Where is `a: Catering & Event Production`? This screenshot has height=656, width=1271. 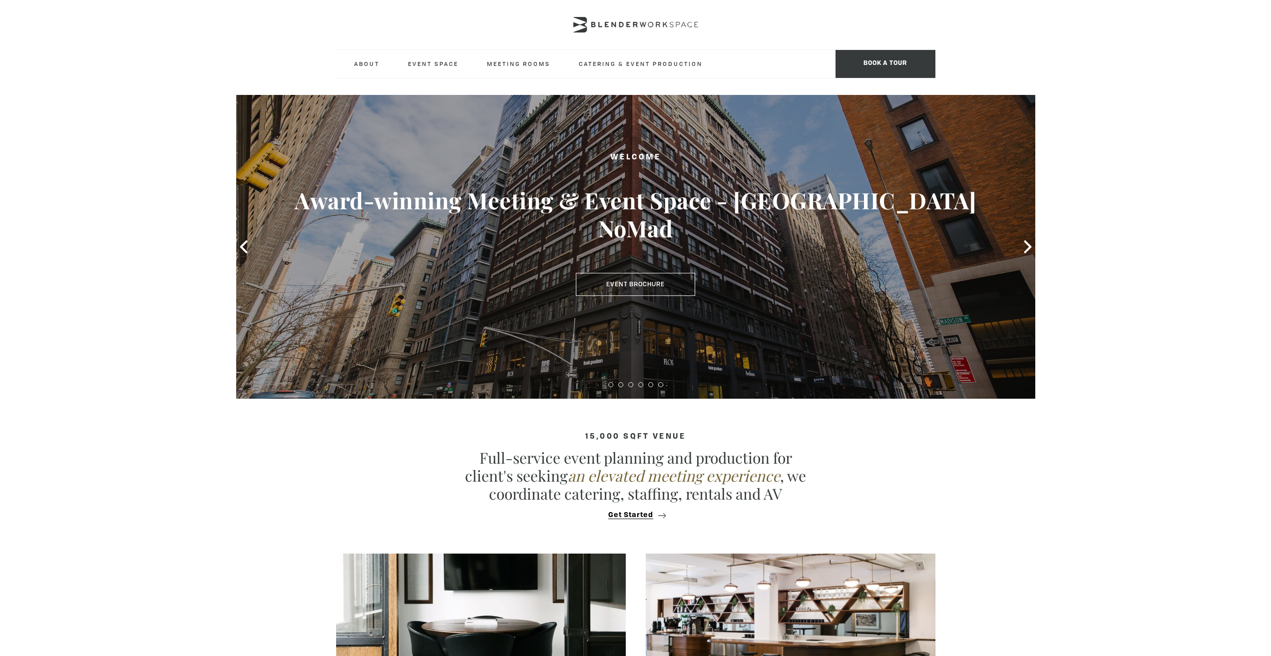
a: Catering & Event Production is located at coordinates (641, 63).